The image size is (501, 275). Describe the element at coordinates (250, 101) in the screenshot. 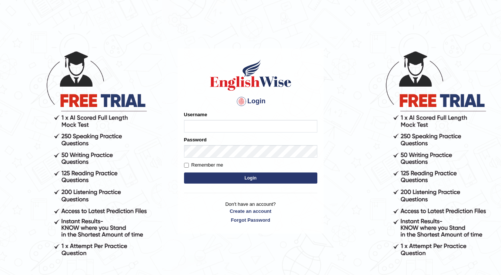

I see `h4: Login` at that location.